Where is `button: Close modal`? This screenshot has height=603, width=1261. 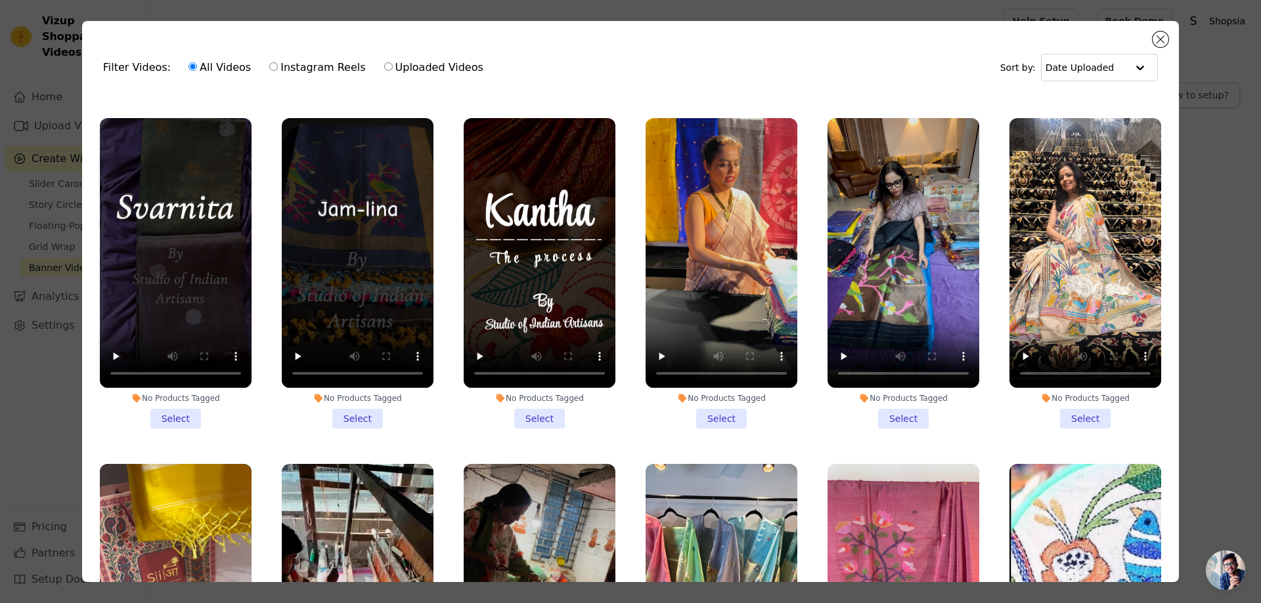 button: Close modal is located at coordinates (1160, 39).